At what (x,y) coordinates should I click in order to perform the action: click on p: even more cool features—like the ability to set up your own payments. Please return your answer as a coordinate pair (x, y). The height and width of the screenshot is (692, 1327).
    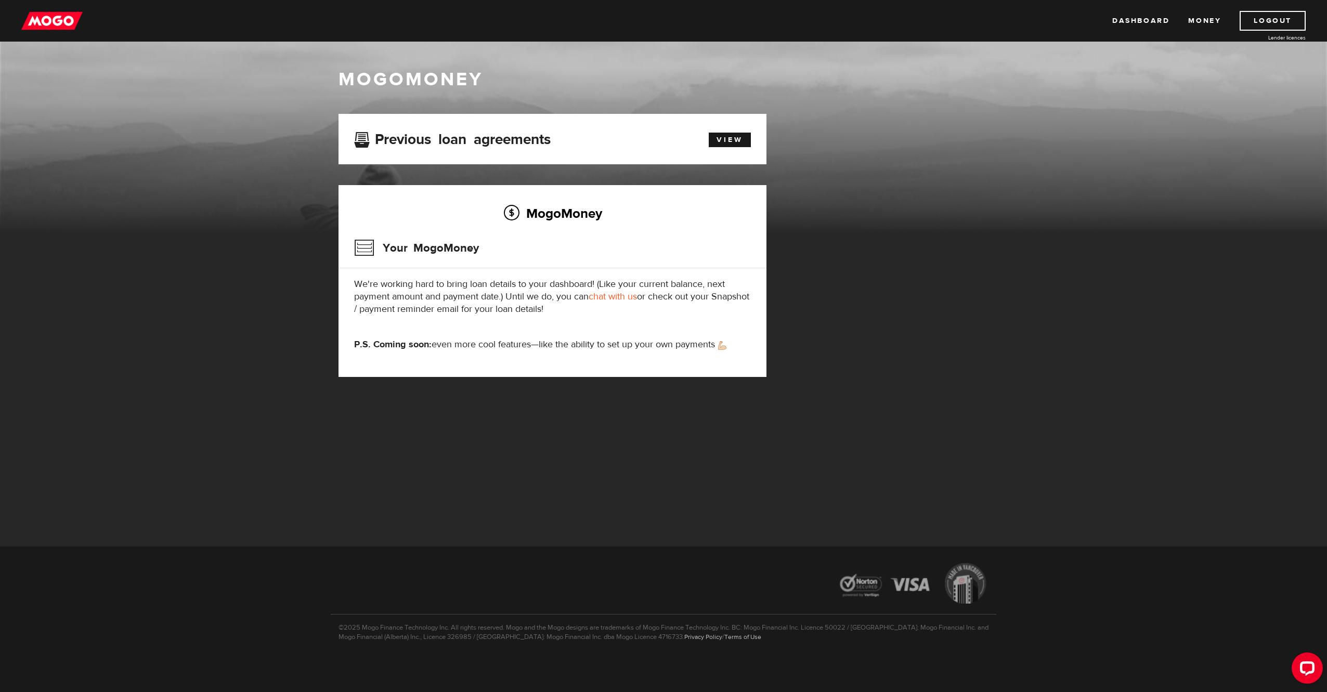
    Looking at the image, I should click on (552, 345).